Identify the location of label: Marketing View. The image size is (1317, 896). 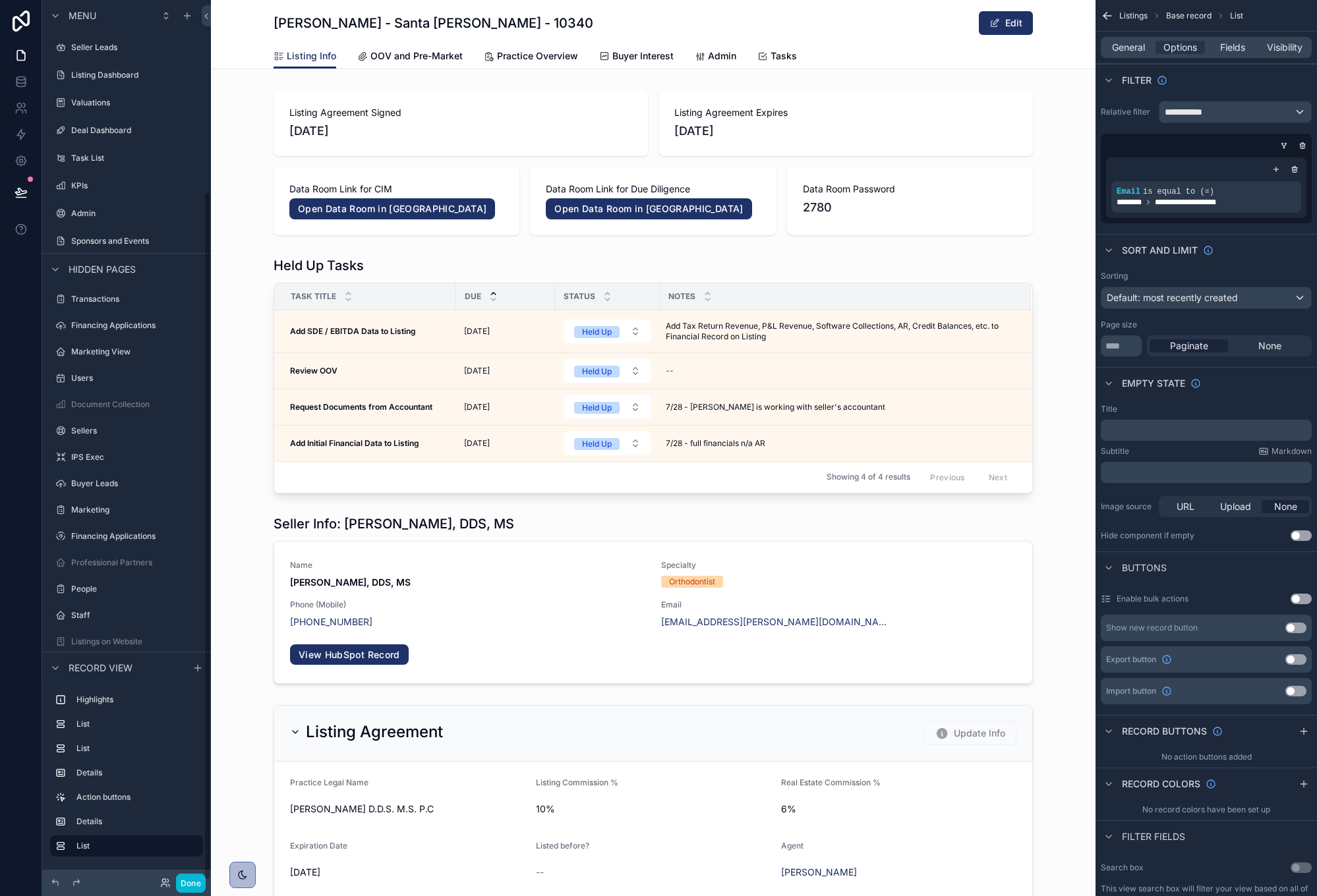
(136, 352).